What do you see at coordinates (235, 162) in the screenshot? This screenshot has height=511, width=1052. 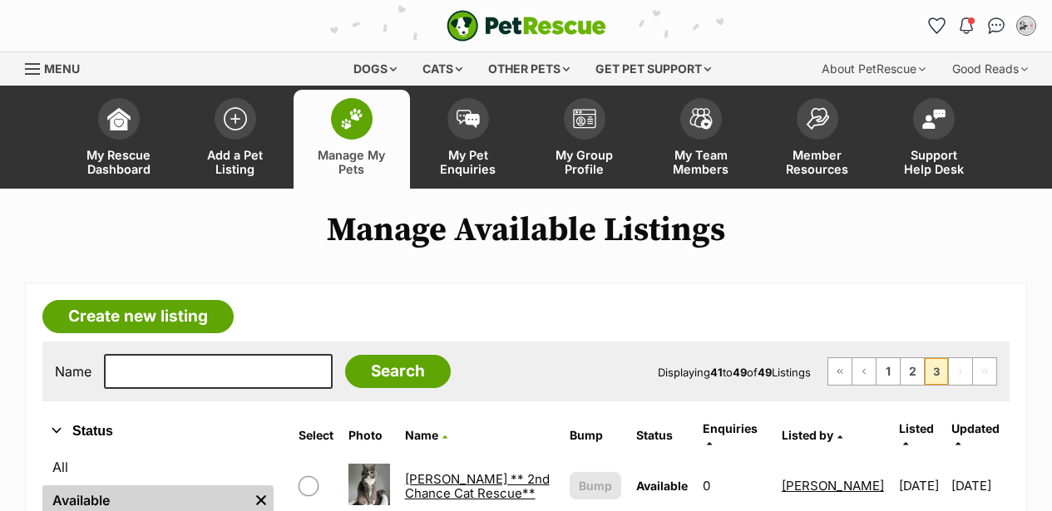 I see `span: Add a Pet Listing` at bounding box center [235, 162].